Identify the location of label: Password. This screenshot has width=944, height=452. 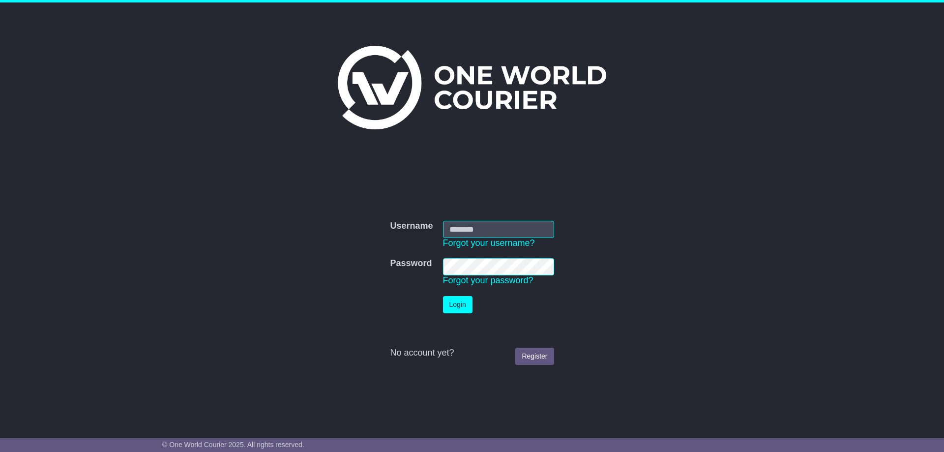
(411, 264).